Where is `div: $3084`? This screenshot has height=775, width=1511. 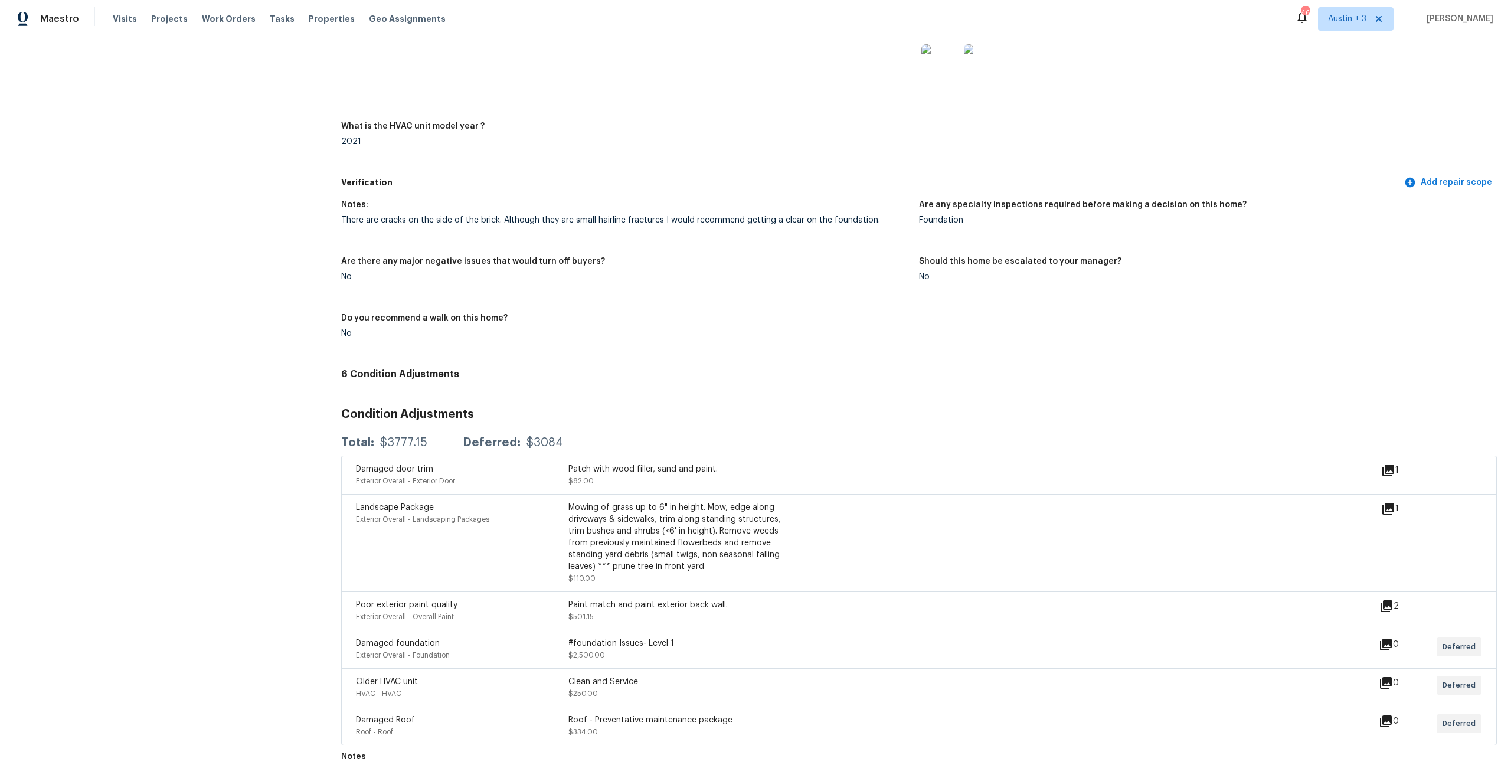 div: $3084 is located at coordinates (545, 443).